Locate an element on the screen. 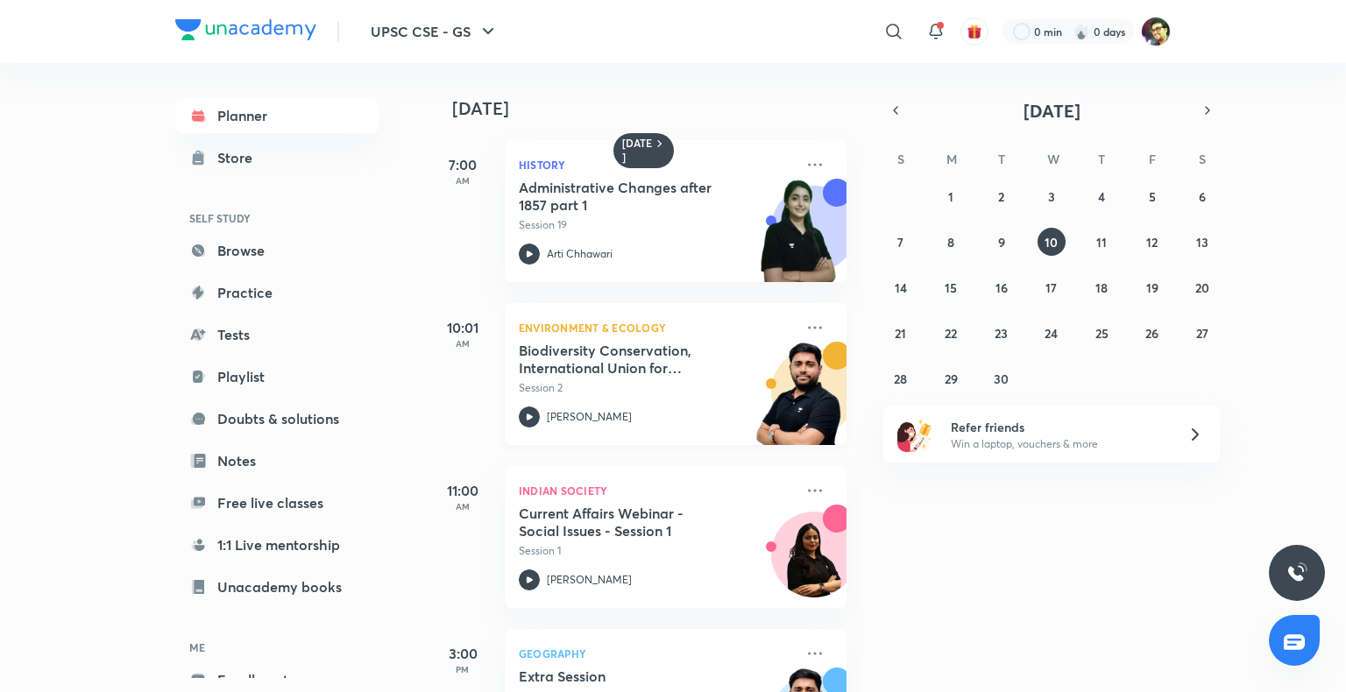  p: Win a laptop, vouchers & more is located at coordinates (1059, 444).